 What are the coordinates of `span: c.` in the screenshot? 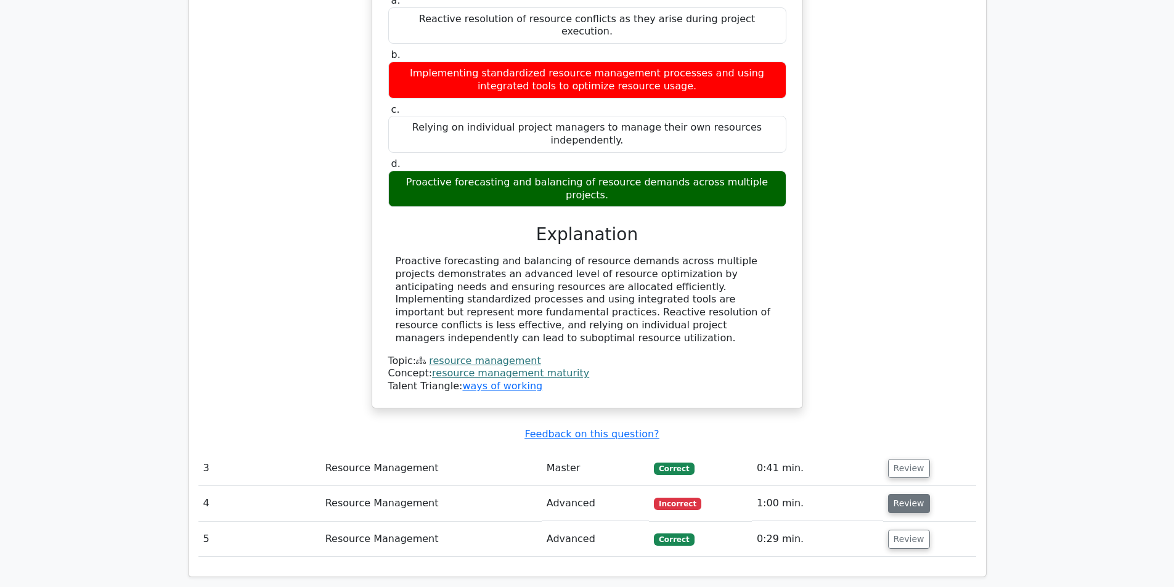 It's located at (396, 109).